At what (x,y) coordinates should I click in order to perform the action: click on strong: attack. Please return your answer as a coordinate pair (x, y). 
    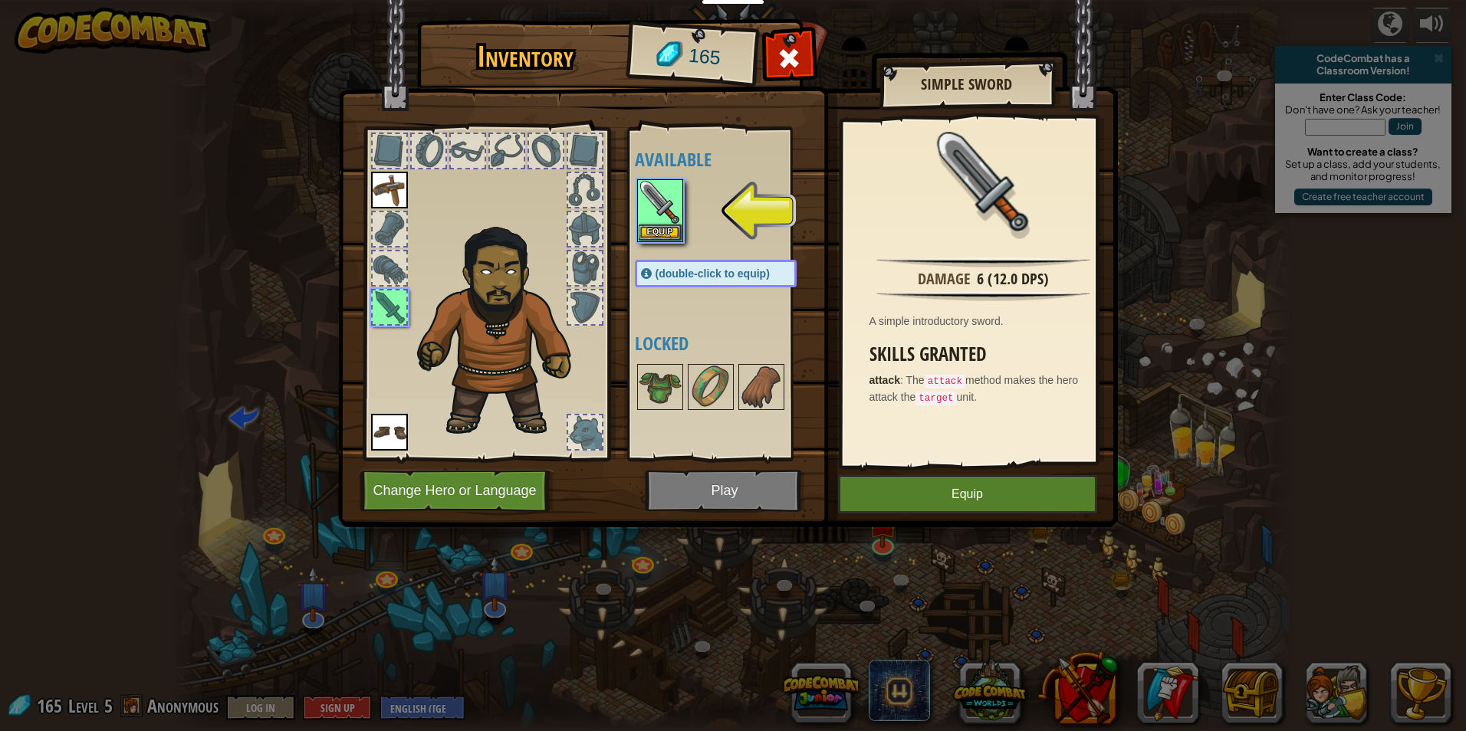
    Looking at the image, I should click on (885, 380).